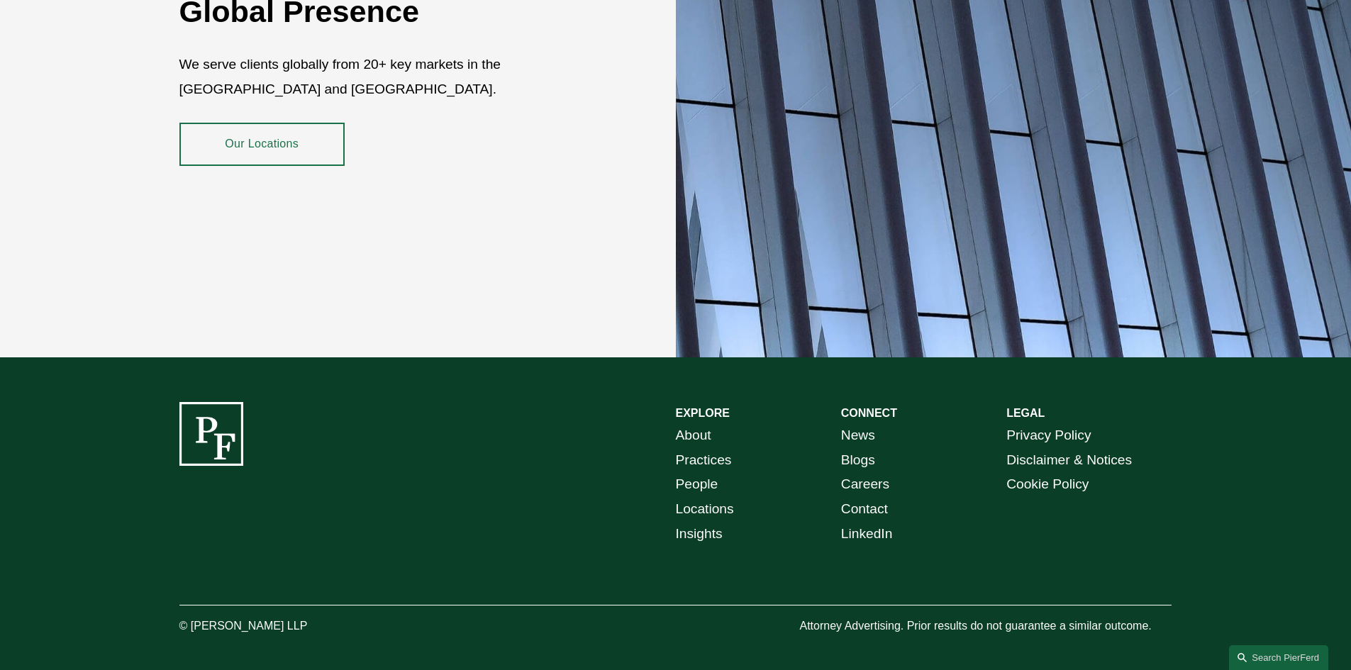 This screenshot has width=1351, height=670. What do you see at coordinates (864, 509) in the screenshot?
I see `a: Contact` at bounding box center [864, 509].